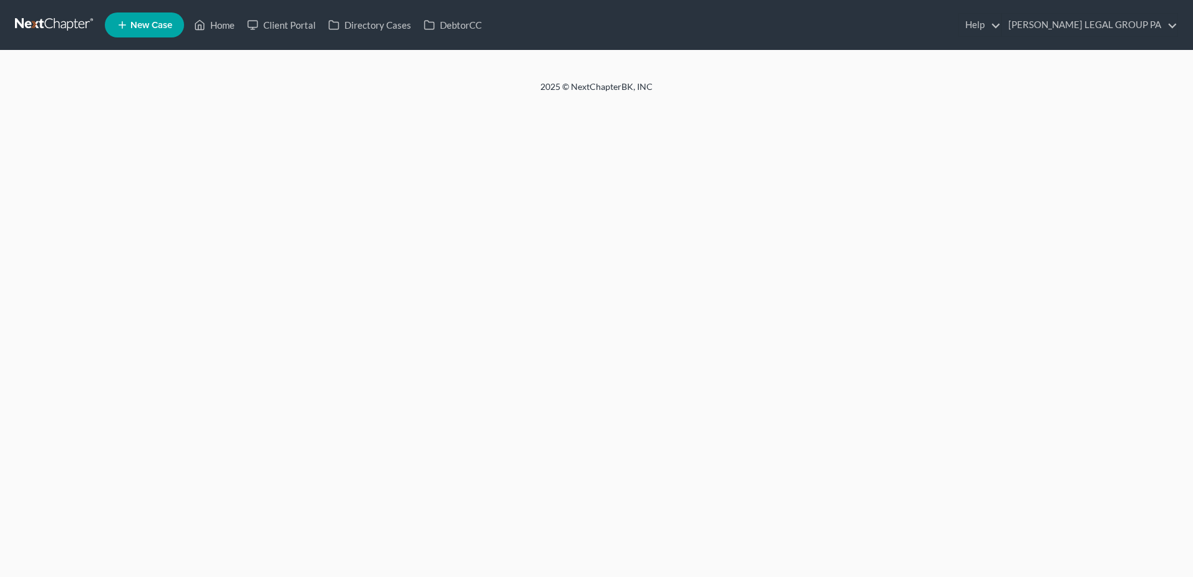  What do you see at coordinates (214, 25) in the screenshot?
I see `a: Home` at bounding box center [214, 25].